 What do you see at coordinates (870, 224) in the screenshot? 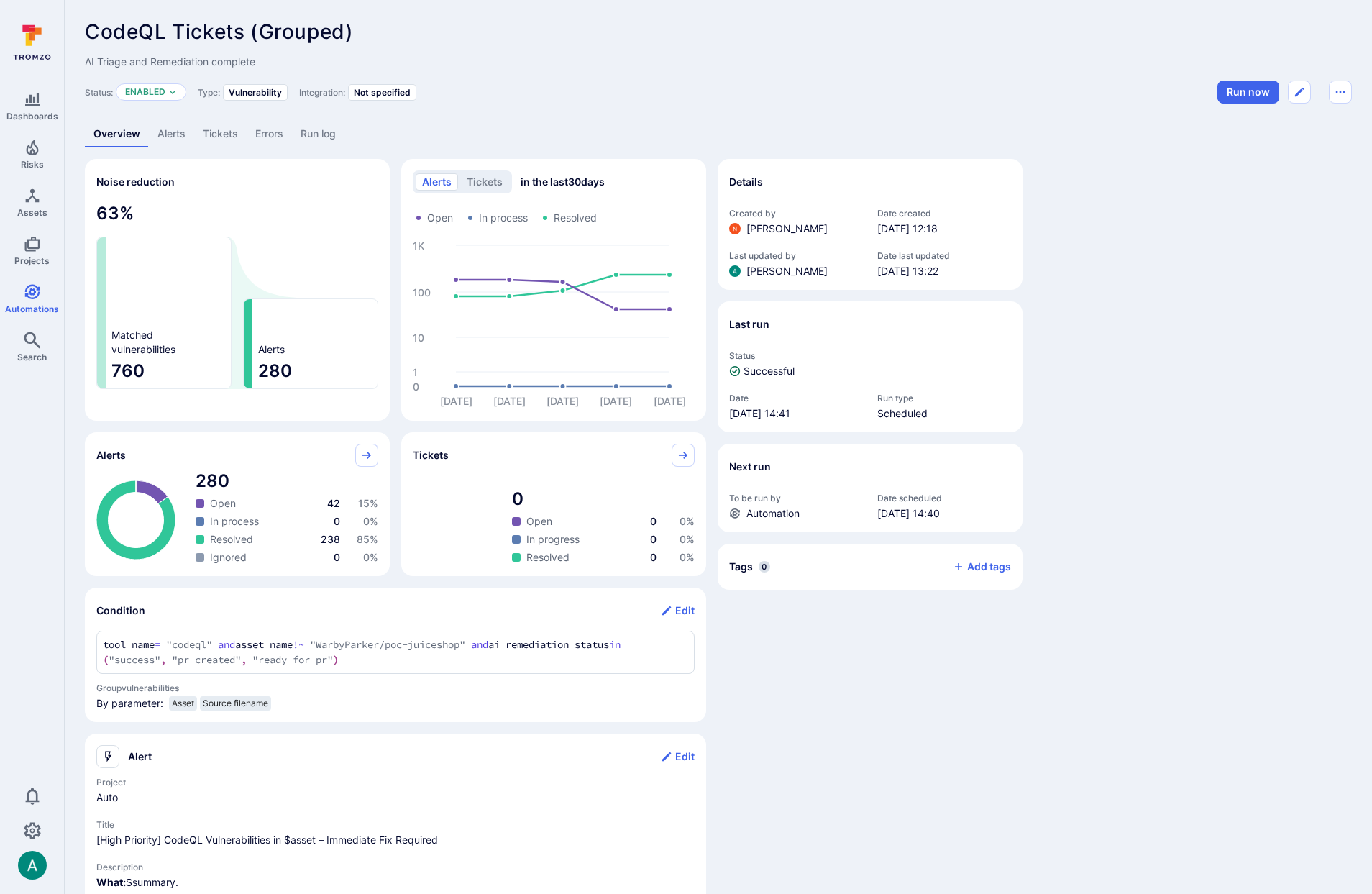
I see `section: Details widget` at bounding box center [870, 224].